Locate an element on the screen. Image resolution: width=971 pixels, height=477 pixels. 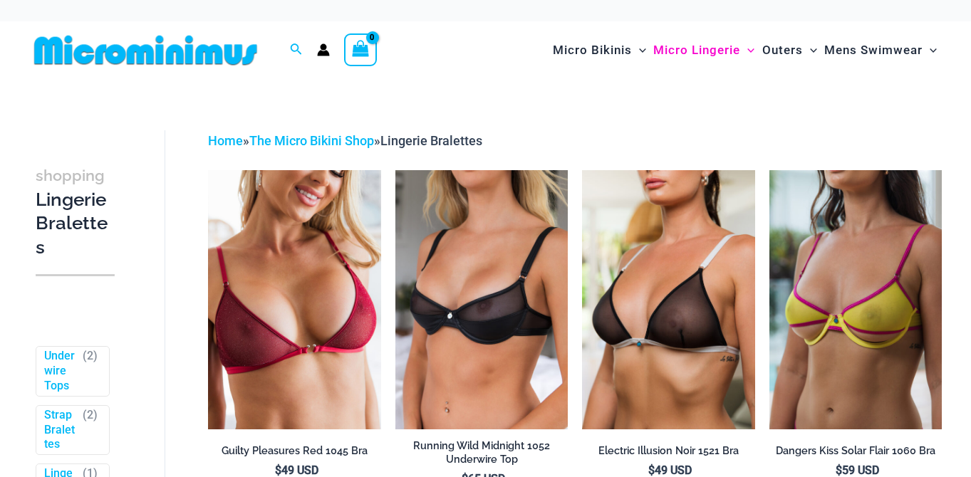
h3: Lingerie Bralettes is located at coordinates (75, 212).